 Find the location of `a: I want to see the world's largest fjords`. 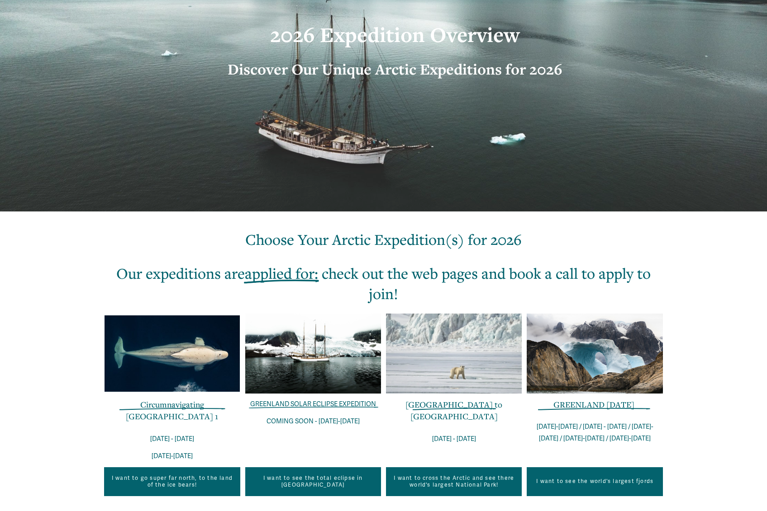

a: I want to see the world's largest fjords is located at coordinates (594, 482).